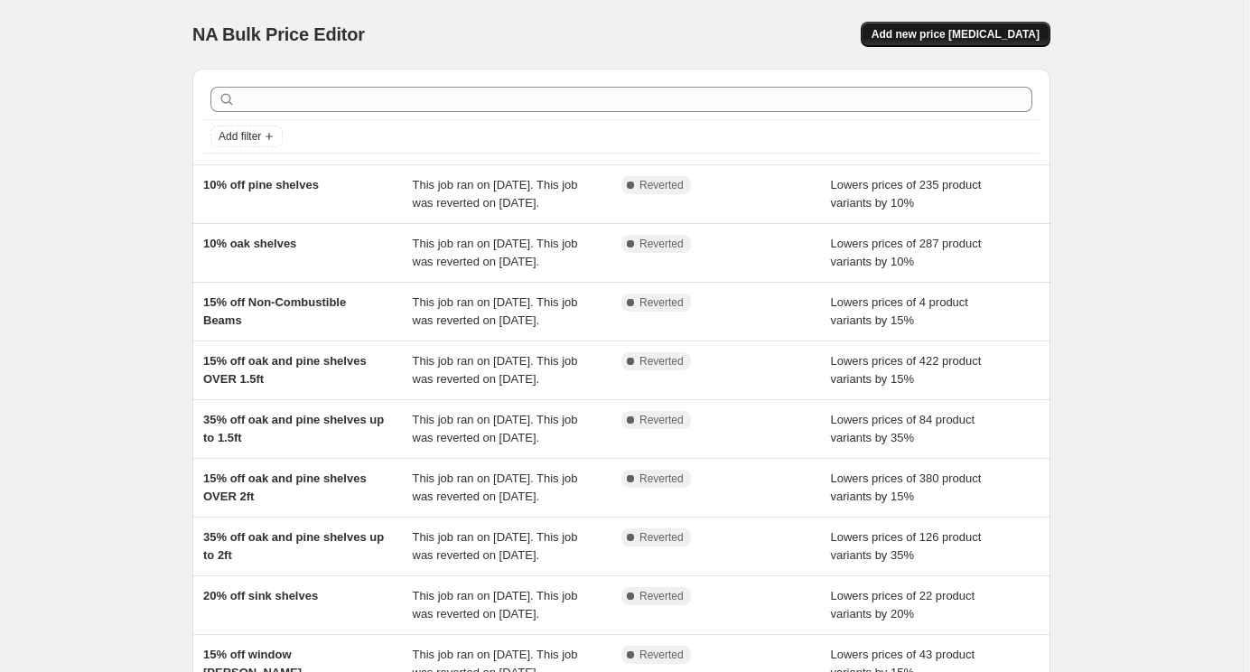  What do you see at coordinates (906, 370) in the screenshot?
I see `span: Lowers prices of 422 product variants by 15%` at bounding box center [906, 370].